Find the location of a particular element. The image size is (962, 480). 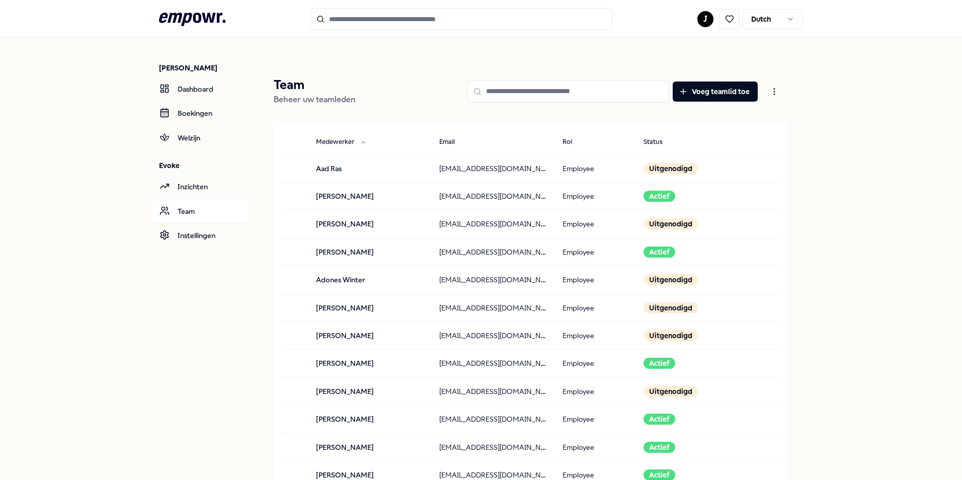

input: Search for products, categories or subcategories is located at coordinates (461, 19).